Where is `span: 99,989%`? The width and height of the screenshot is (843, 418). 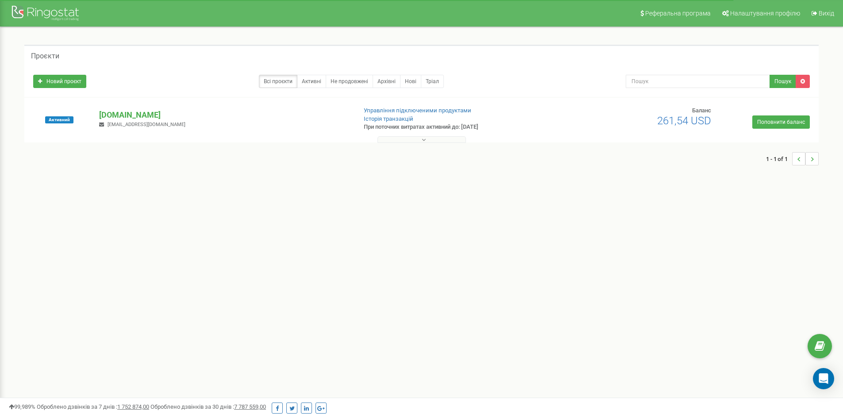 span: 99,989% is located at coordinates (22, 407).